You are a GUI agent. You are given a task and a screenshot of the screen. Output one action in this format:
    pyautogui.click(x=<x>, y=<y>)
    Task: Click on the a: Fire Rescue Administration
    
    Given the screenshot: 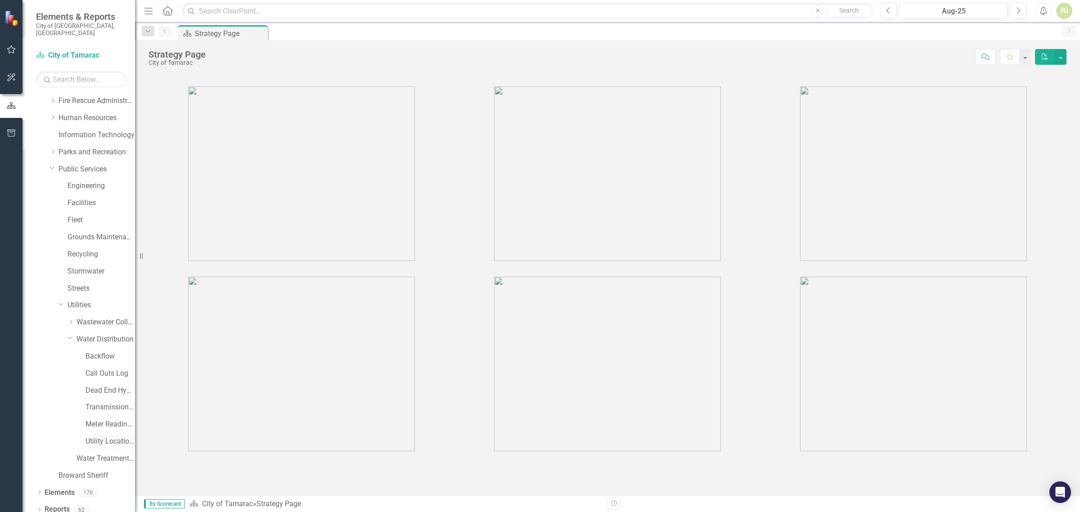 What is the action you would take?
    pyautogui.click(x=97, y=101)
    